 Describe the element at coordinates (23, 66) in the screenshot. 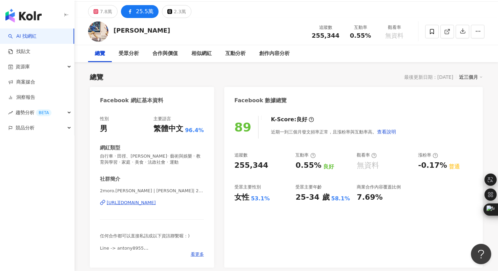

I see `span: 資源庫` at that location.